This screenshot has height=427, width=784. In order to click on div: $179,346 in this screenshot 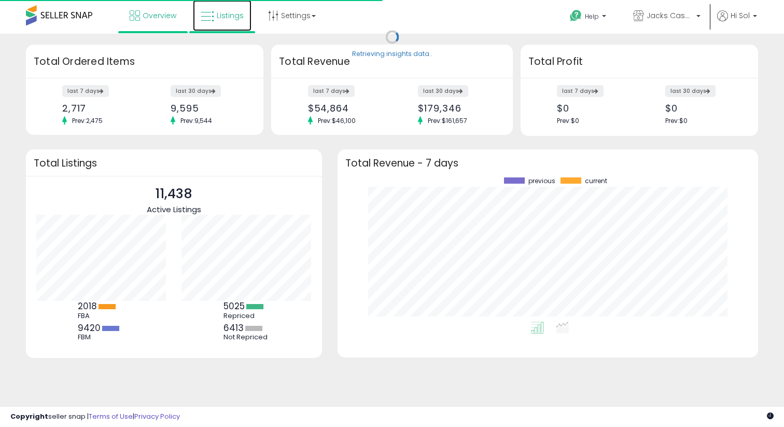, I will do `click(456, 108)`.